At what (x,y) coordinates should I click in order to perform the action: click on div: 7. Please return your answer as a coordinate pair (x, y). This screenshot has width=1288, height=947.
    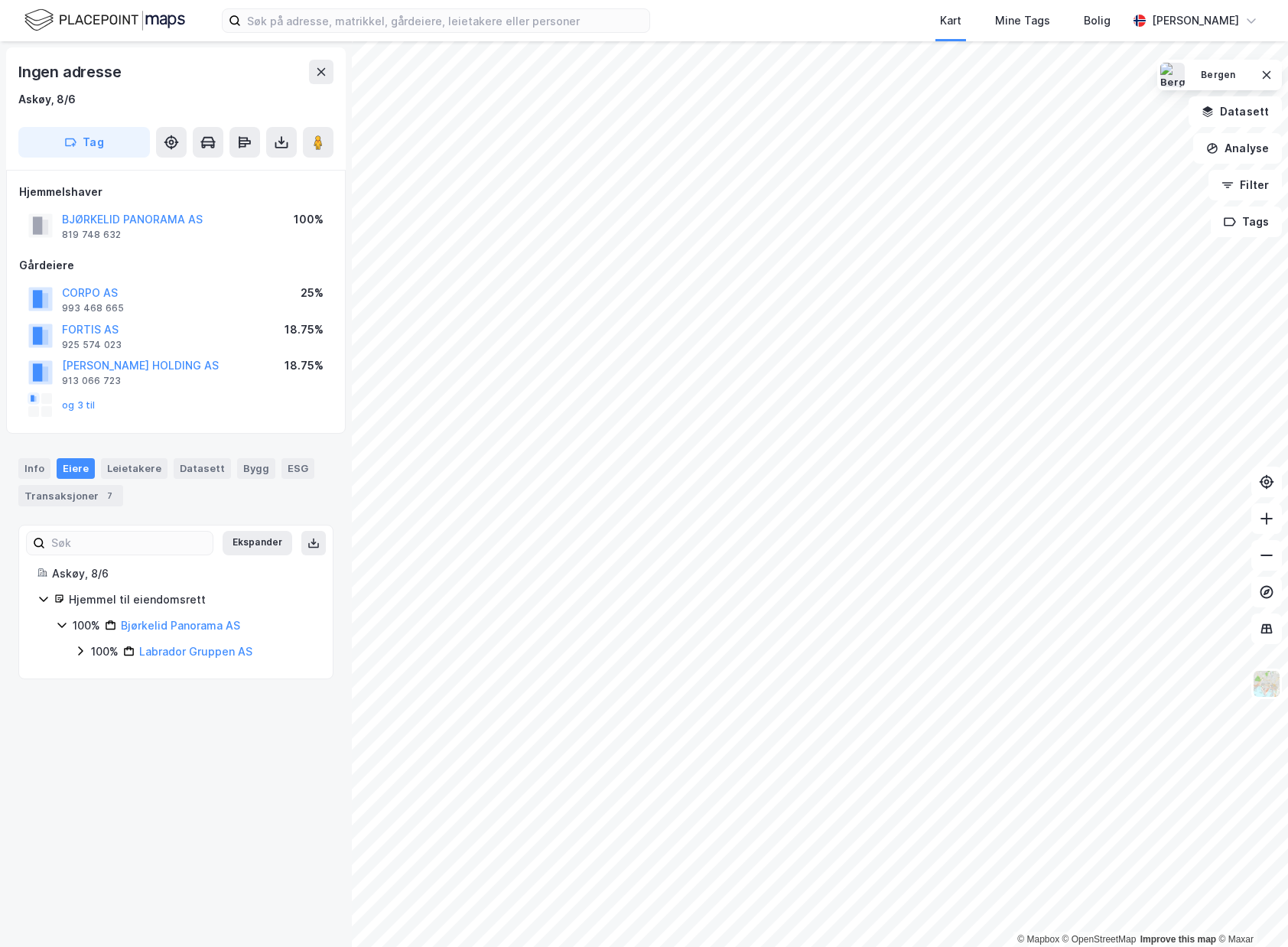
    Looking at the image, I should click on (109, 495).